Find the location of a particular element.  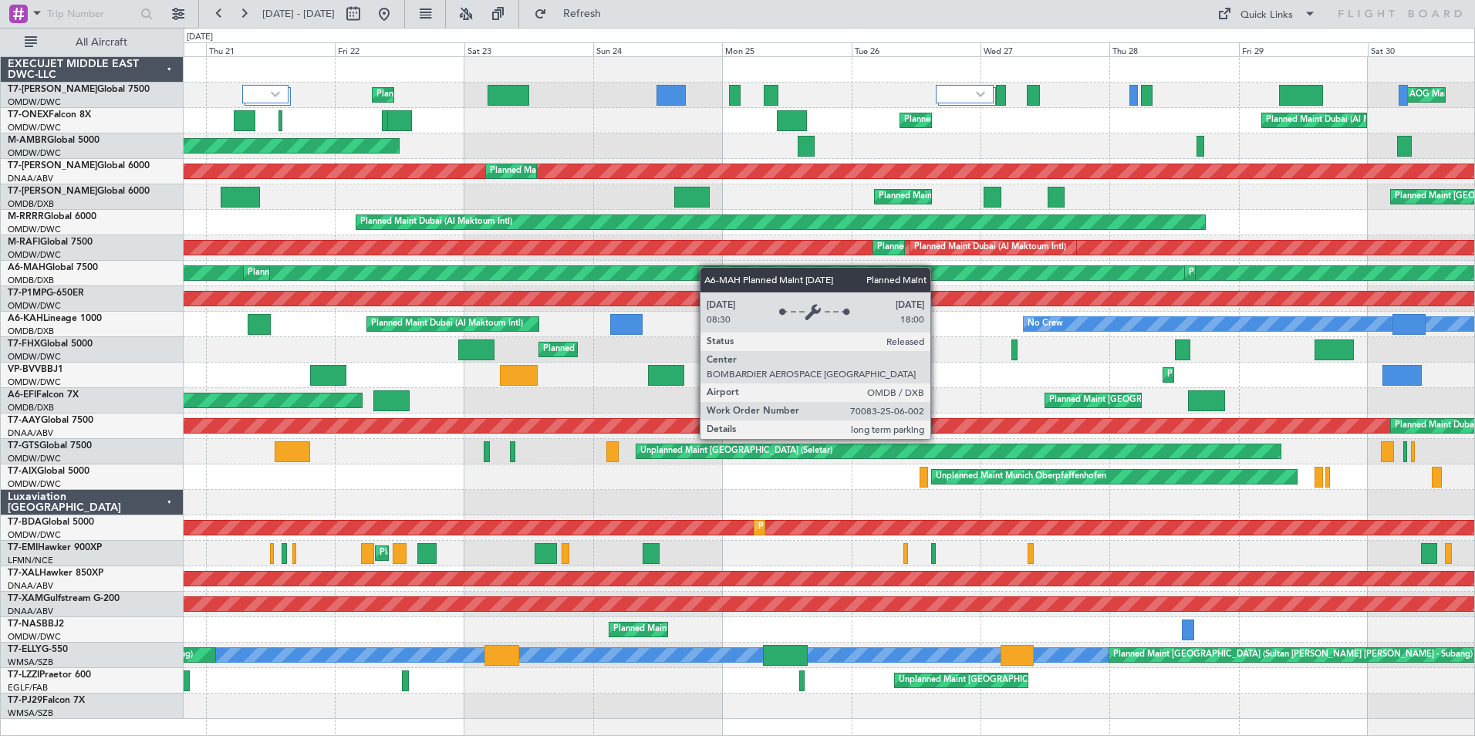

a: T7-XAMGulfstream G-200 is located at coordinates (63, 599).